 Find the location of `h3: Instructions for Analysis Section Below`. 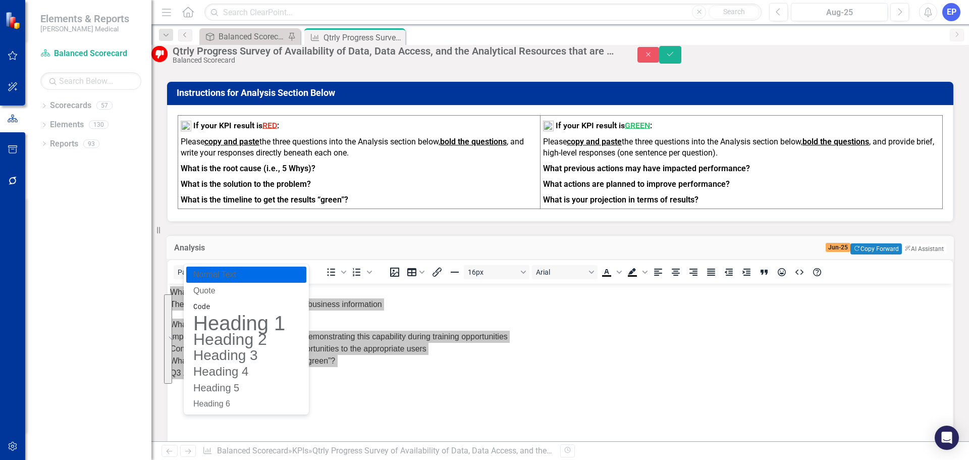

h3: Instructions for Analysis Section Below is located at coordinates (562, 93).